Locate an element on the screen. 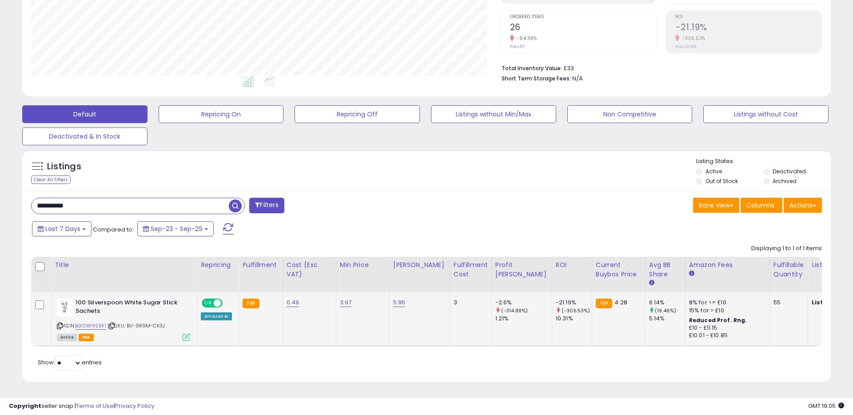 The height and width of the screenshot is (415, 853). div: Amazon AI is located at coordinates (216, 316).